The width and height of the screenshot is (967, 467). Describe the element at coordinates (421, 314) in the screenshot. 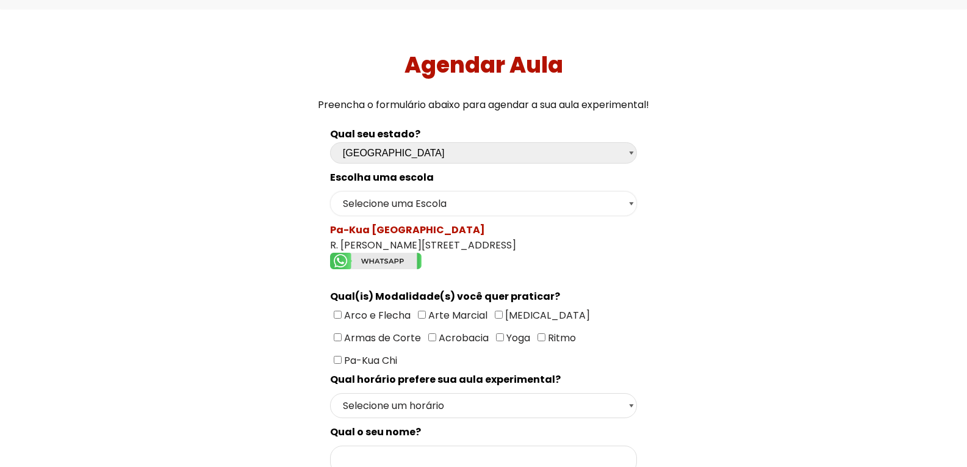

I see `input: Arte Marcial` at that location.